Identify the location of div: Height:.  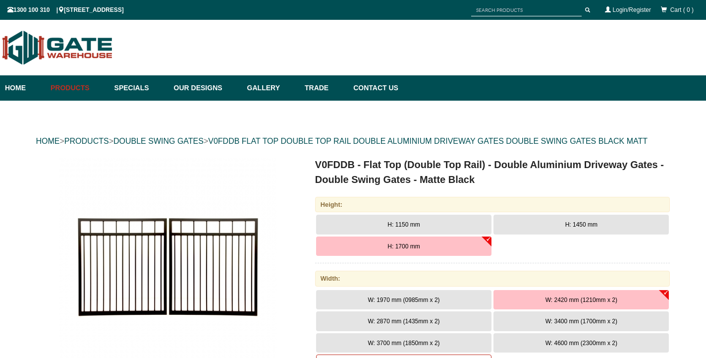
(493, 204).